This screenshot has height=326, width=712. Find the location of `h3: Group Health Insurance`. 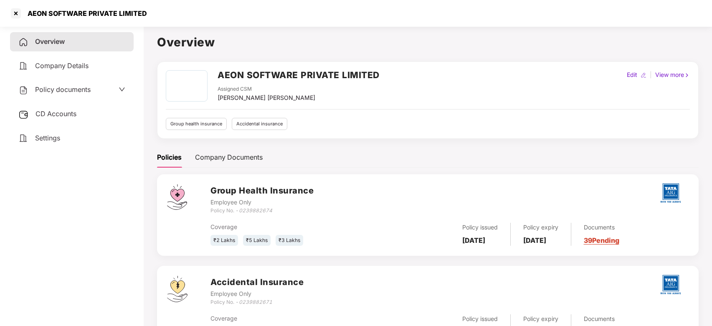

h3: Group Health Insurance is located at coordinates (262, 190).